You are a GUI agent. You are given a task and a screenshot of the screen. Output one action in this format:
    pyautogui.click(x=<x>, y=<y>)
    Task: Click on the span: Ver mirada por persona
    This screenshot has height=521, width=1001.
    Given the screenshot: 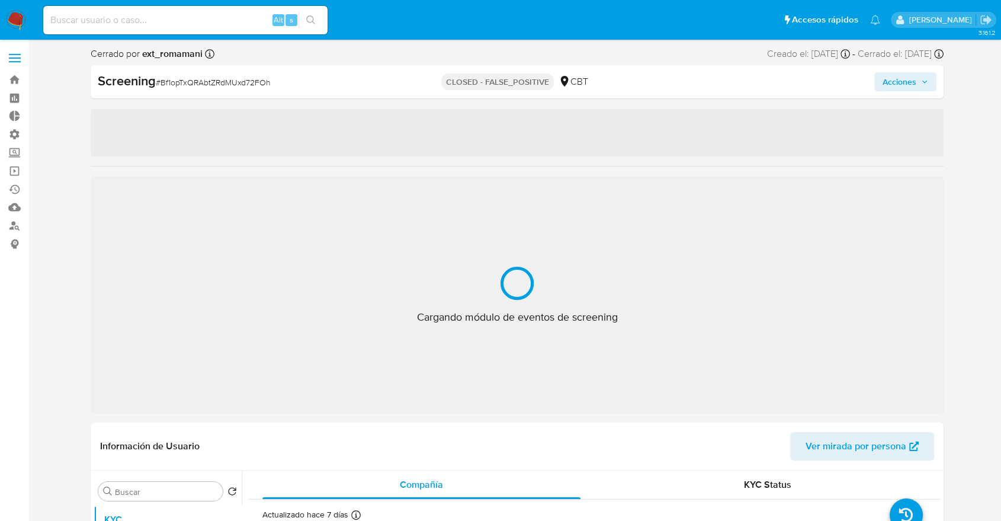 What is the action you would take?
    pyautogui.click(x=856, y=446)
    